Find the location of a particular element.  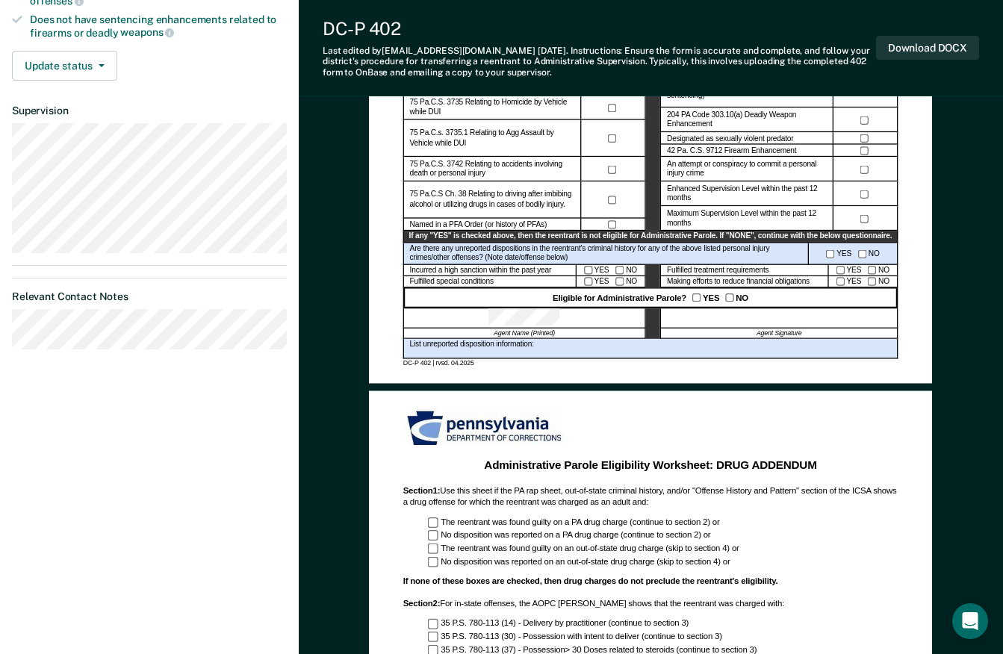

label: 75 Pa.C.S Ch. 38 Relating to driving after imbibing alcohol or utilizing drugs in cases of bodily... is located at coordinates (492, 200).